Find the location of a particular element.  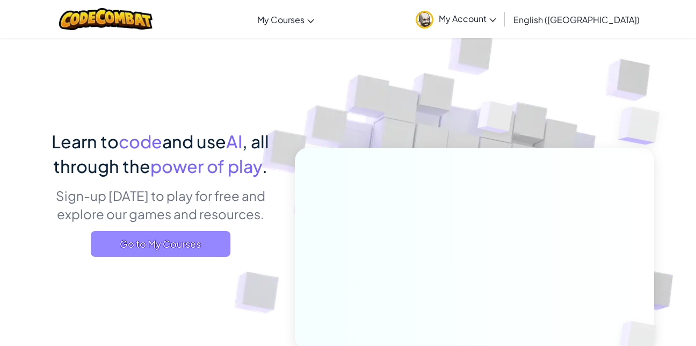

span: My Courses is located at coordinates (281, 19).